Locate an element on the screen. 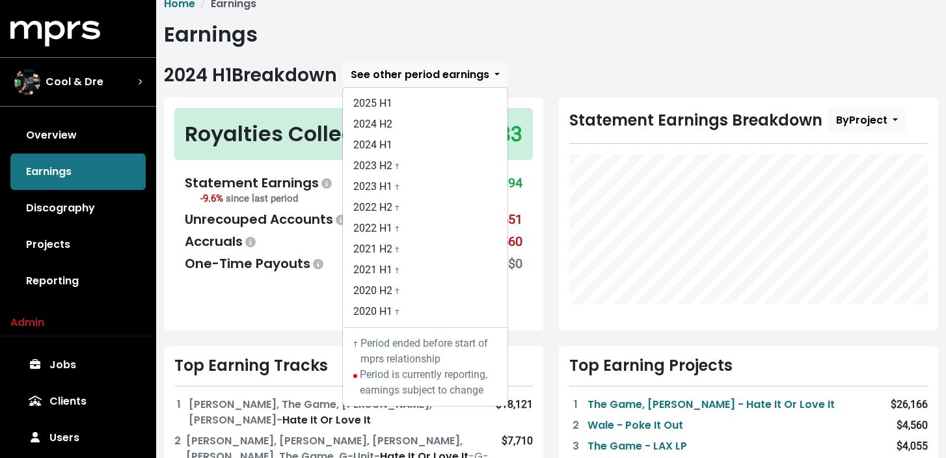 This screenshot has width=946, height=458. a: 2020 H2 † is located at coordinates (425, 291).